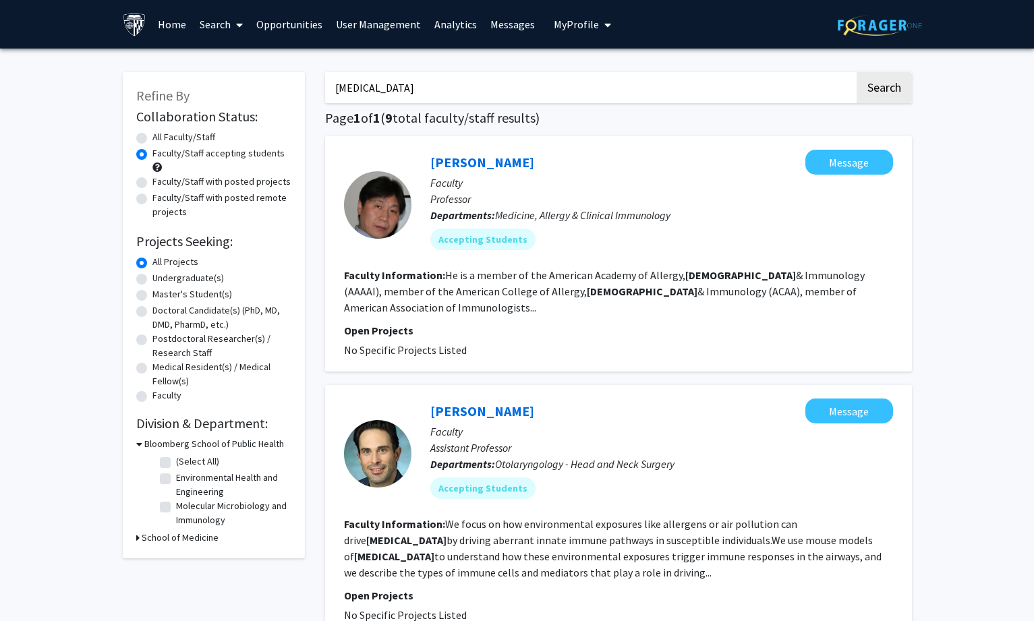 The image size is (1034, 621). What do you see at coordinates (619, 118) in the screenshot?
I see `h1: Page of ( total faculty/staff results)` at bounding box center [619, 118].